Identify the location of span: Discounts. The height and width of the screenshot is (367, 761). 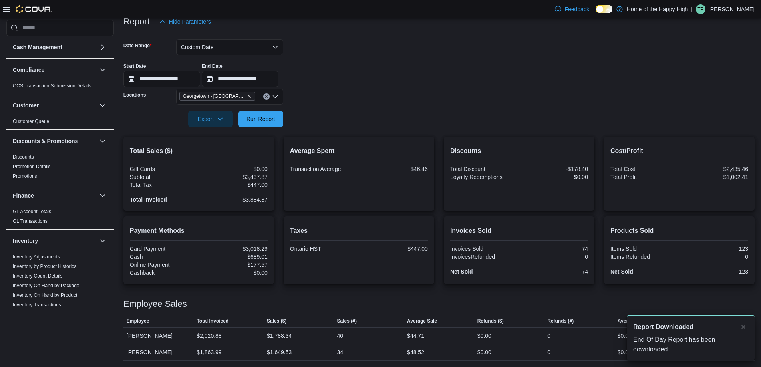
(23, 157).